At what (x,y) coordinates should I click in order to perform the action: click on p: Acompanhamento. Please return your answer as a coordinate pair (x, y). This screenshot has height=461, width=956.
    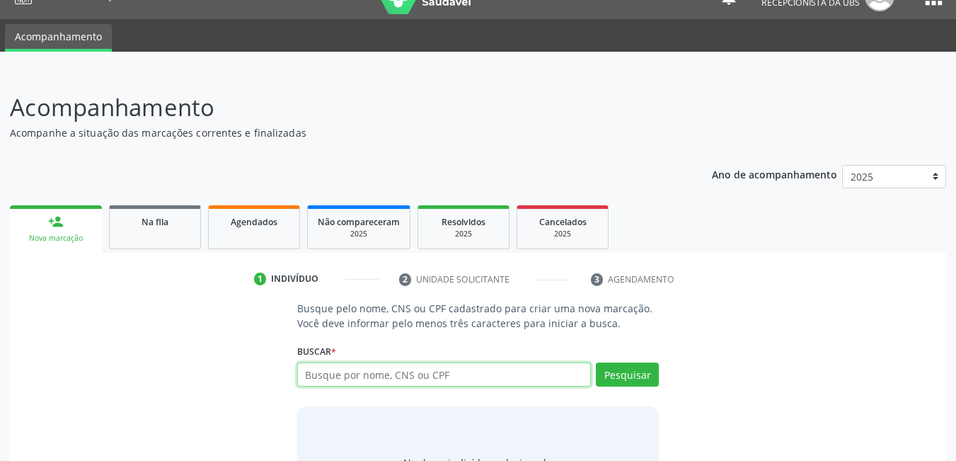
    Looking at the image, I should click on (338, 108).